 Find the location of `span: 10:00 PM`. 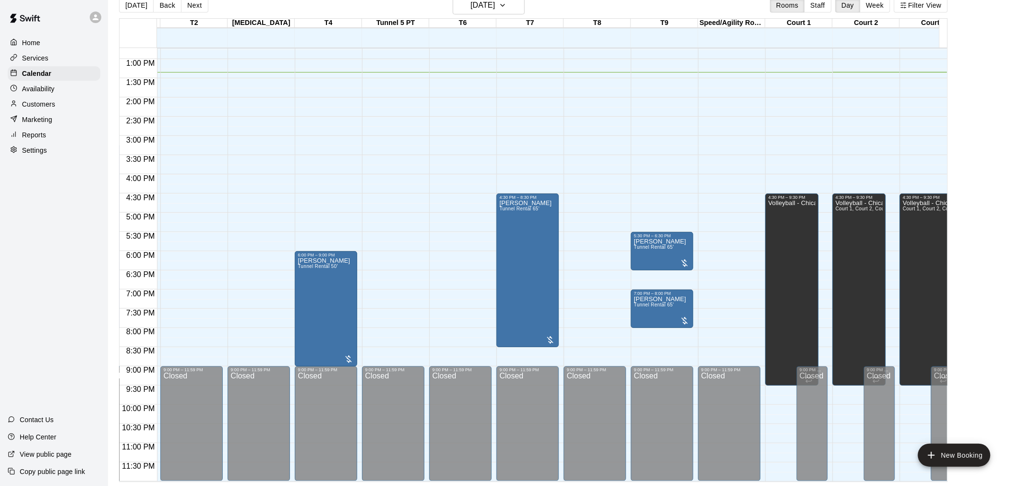

span: 10:00 PM is located at coordinates (138, 409).